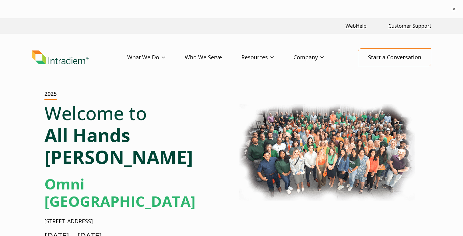 The image size is (463, 236). Describe the element at coordinates (410, 26) in the screenshot. I see `a: Customer Support` at that location.